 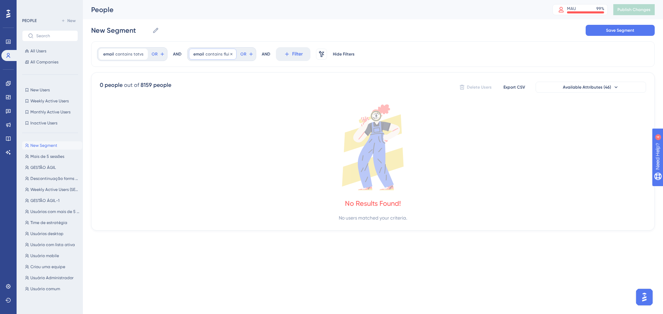 I want to click on div: No Results Found!, so click(x=373, y=204).